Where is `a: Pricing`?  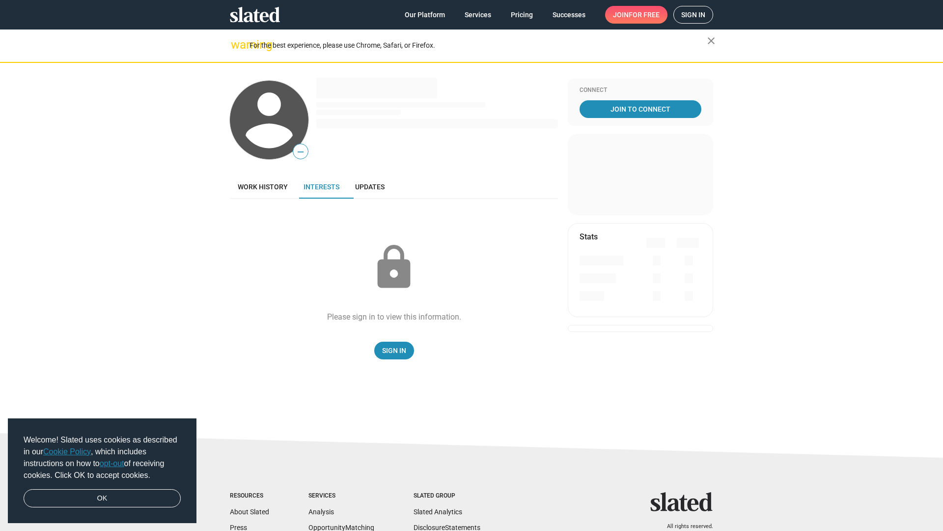 a: Pricing is located at coordinates (522, 15).